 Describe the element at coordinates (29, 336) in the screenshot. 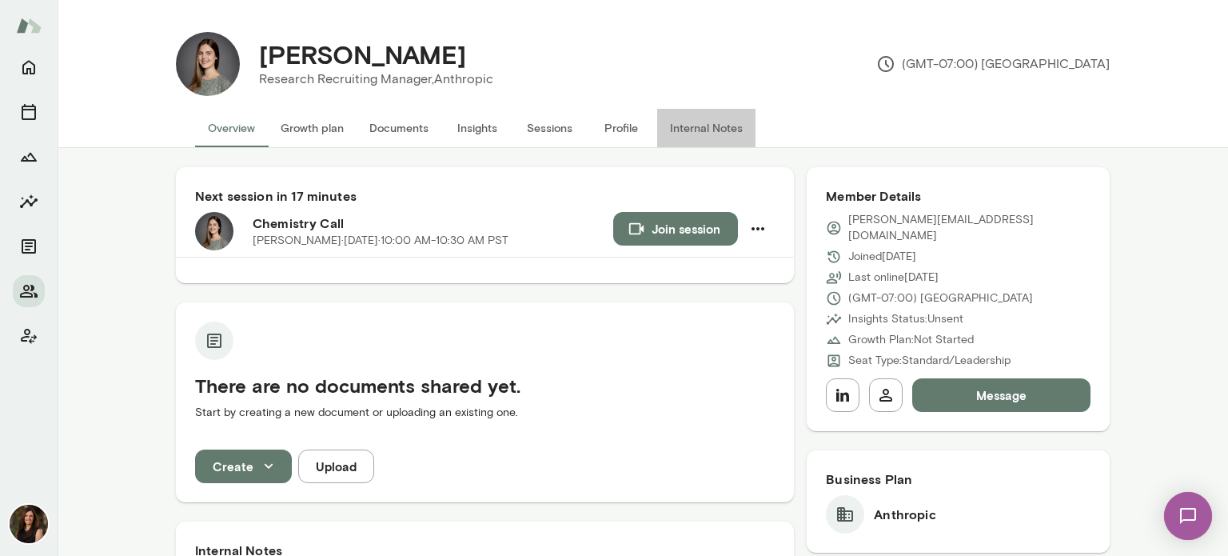

I see `button: Client app` at that location.